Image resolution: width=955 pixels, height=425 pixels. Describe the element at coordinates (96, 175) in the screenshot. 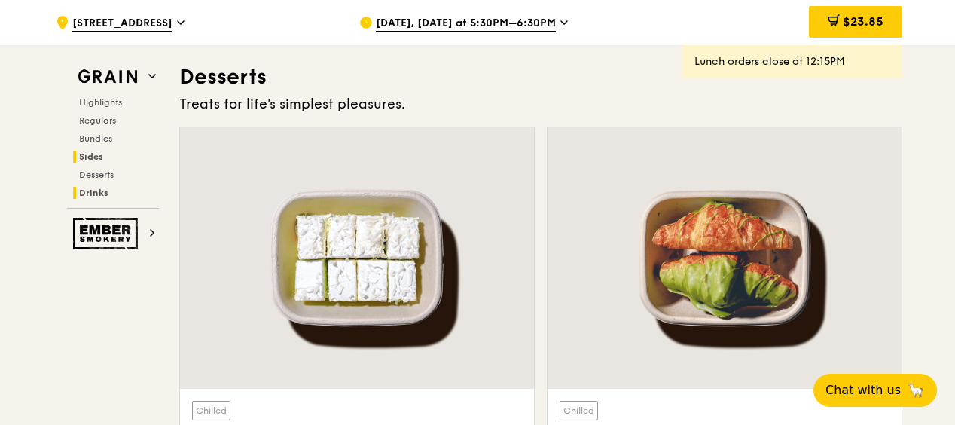

I see `span: Desserts` at that location.